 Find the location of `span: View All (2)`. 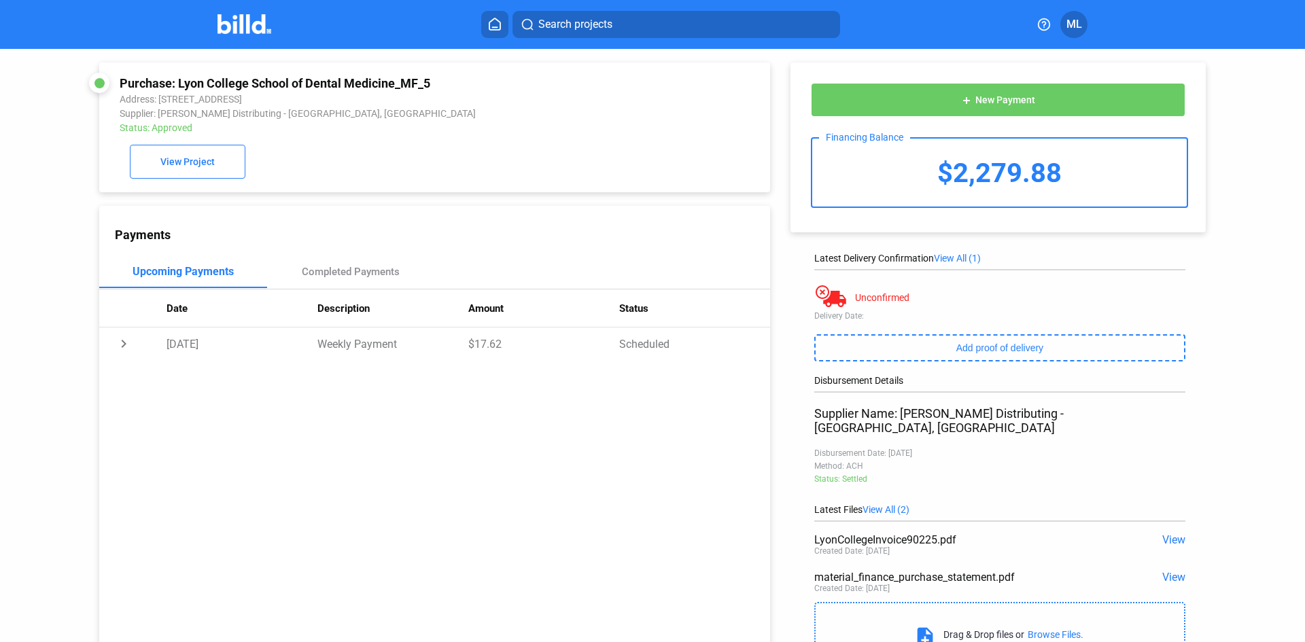

span: View All (2) is located at coordinates (885, 510).